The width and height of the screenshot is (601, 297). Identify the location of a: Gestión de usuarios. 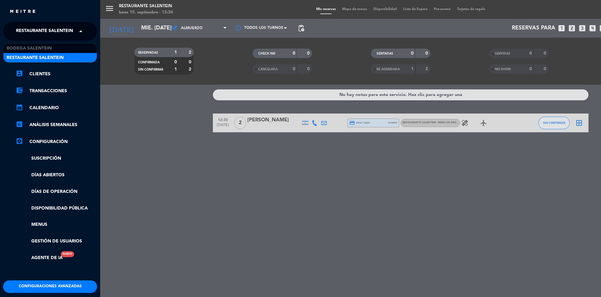
(56, 241).